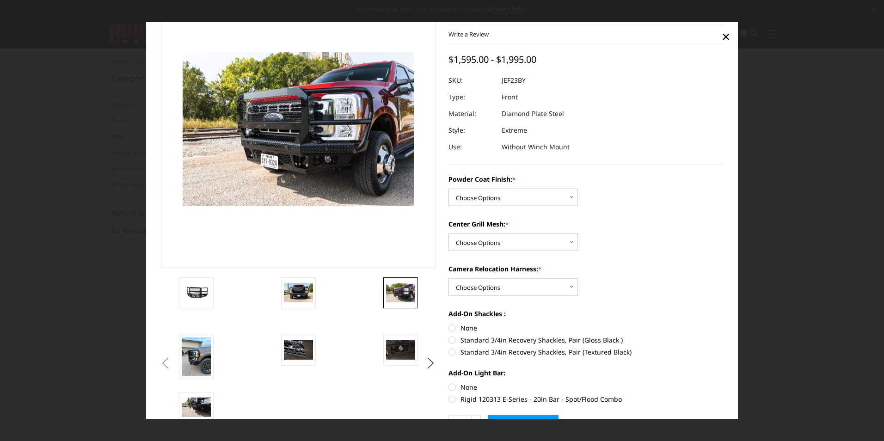 The image size is (884, 441). What do you see at coordinates (726, 36) in the screenshot?
I see `a: Close` at bounding box center [726, 36].